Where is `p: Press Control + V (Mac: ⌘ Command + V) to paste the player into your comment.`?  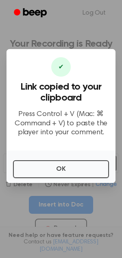 p: Press Control + V (Mac: ⌘ Command + V) to paste the player into your comment. is located at coordinates (61, 124).